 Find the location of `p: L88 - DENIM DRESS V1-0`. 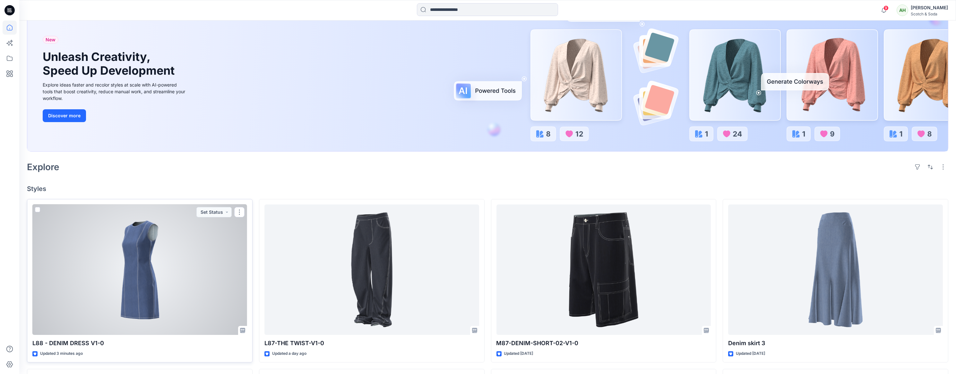

p: L88 - DENIM DRESS V1-0 is located at coordinates (140, 344).